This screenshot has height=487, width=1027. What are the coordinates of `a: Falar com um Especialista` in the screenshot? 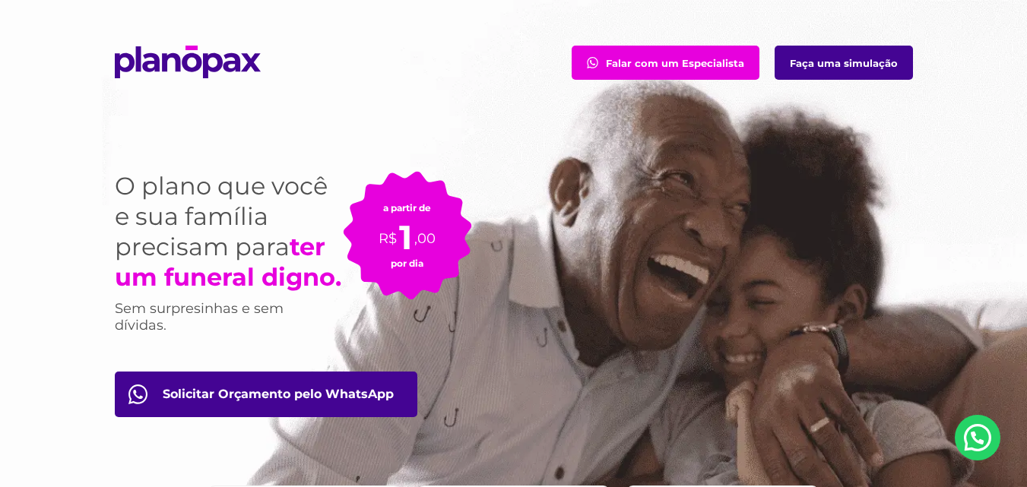 It's located at (665, 62).